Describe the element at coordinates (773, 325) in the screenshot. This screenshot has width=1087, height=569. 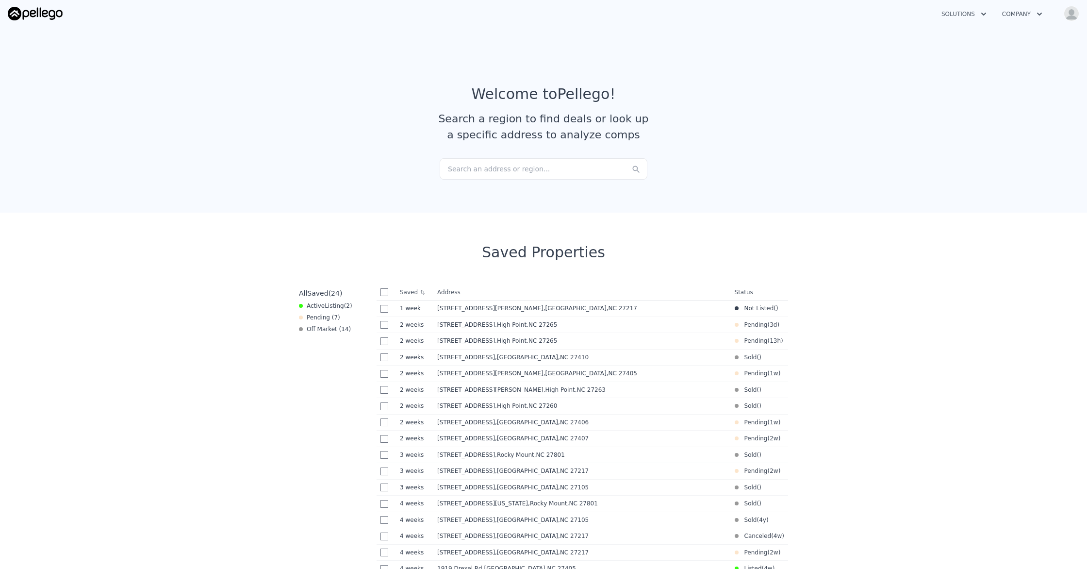
I see `time: 2025-09-20 20:01` at that location.